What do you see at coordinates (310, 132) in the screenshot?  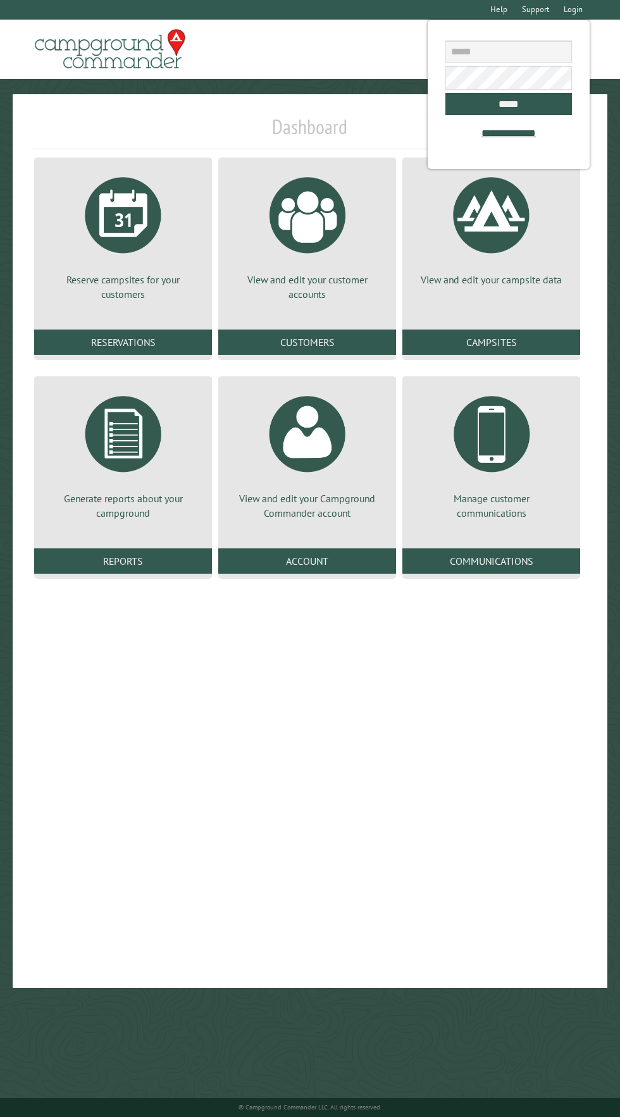 I see `h1: Dashboard` at bounding box center [310, 132].